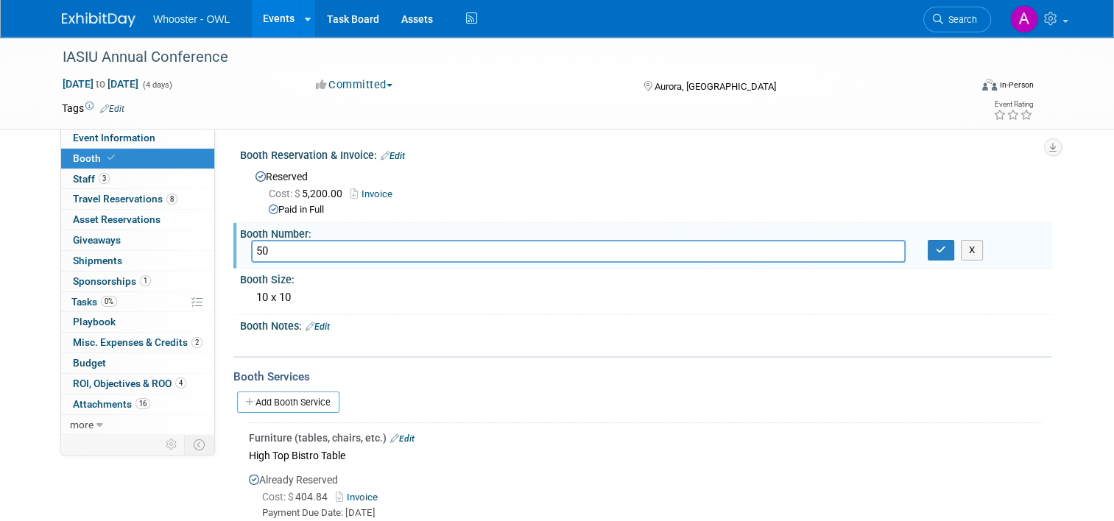  What do you see at coordinates (138, 158) in the screenshot?
I see `a: Booth` at bounding box center [138, 158].